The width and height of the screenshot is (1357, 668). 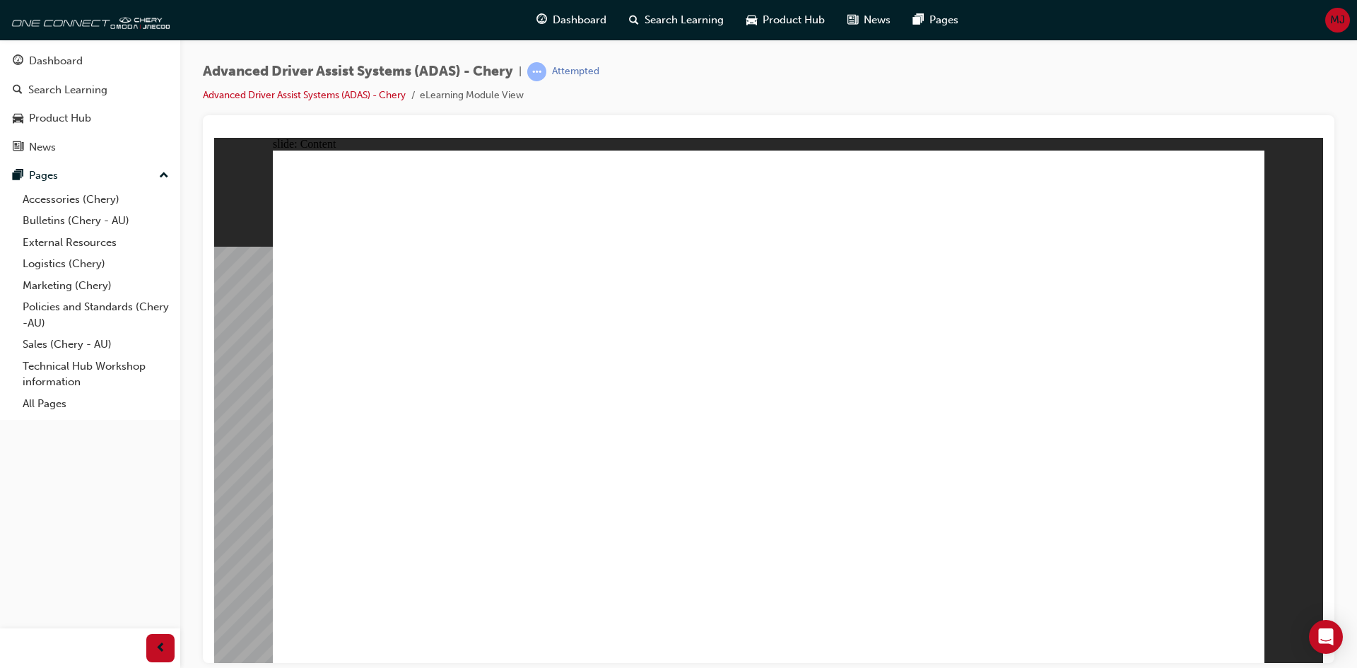 I want to click on a: oneconnect, so click(x=88, y=20).